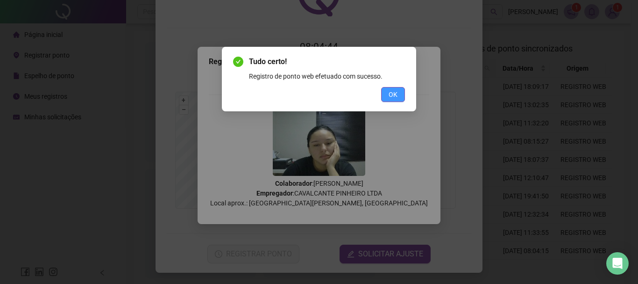 This screenshot has width=638, height=284. What do you see at coordinates (327, 76) in the screenshot?
I see `div: Registro de ponto web efetuado com sucesso.` at bounding box center [327, 76].